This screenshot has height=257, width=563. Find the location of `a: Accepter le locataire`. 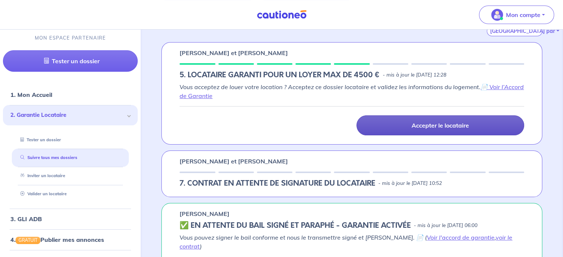

a: Accepter le locataire is located at coordinates (440, 125).